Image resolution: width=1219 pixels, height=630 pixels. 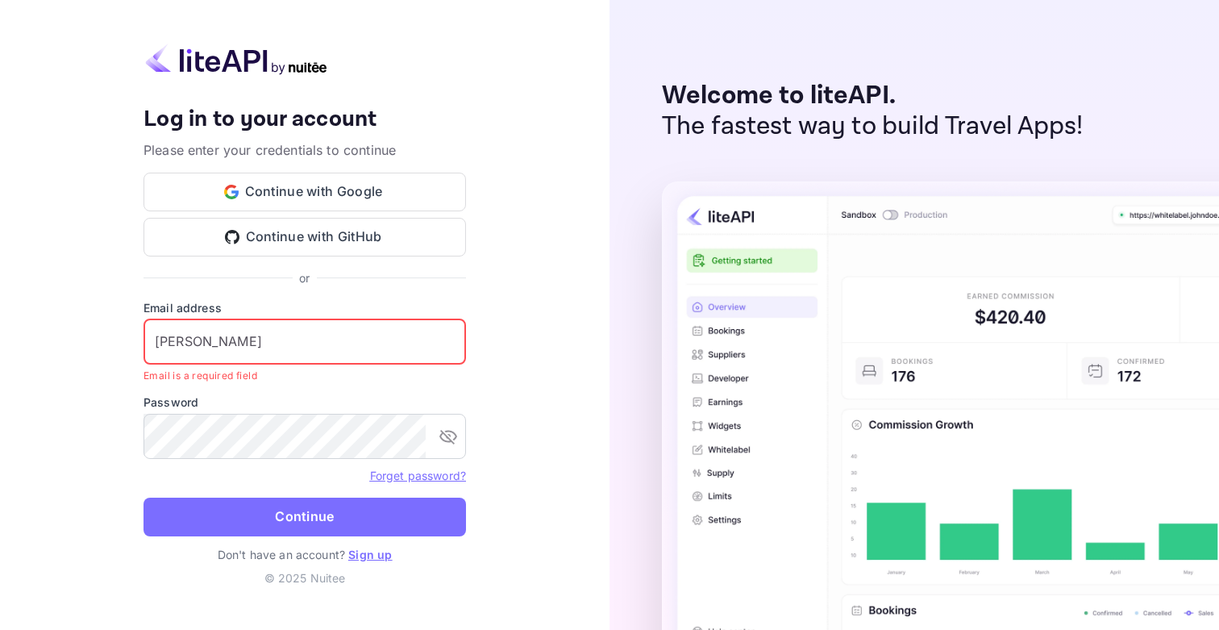 What do you see at coordinates (370, 554) in the screenshot?
I see `a: Sign up` at bounding box center [370, 554].